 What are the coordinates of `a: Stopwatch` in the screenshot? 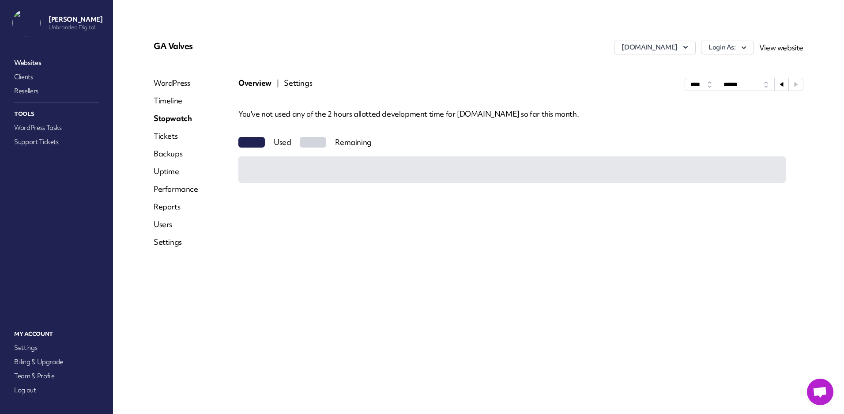 It's located at (176, 118).